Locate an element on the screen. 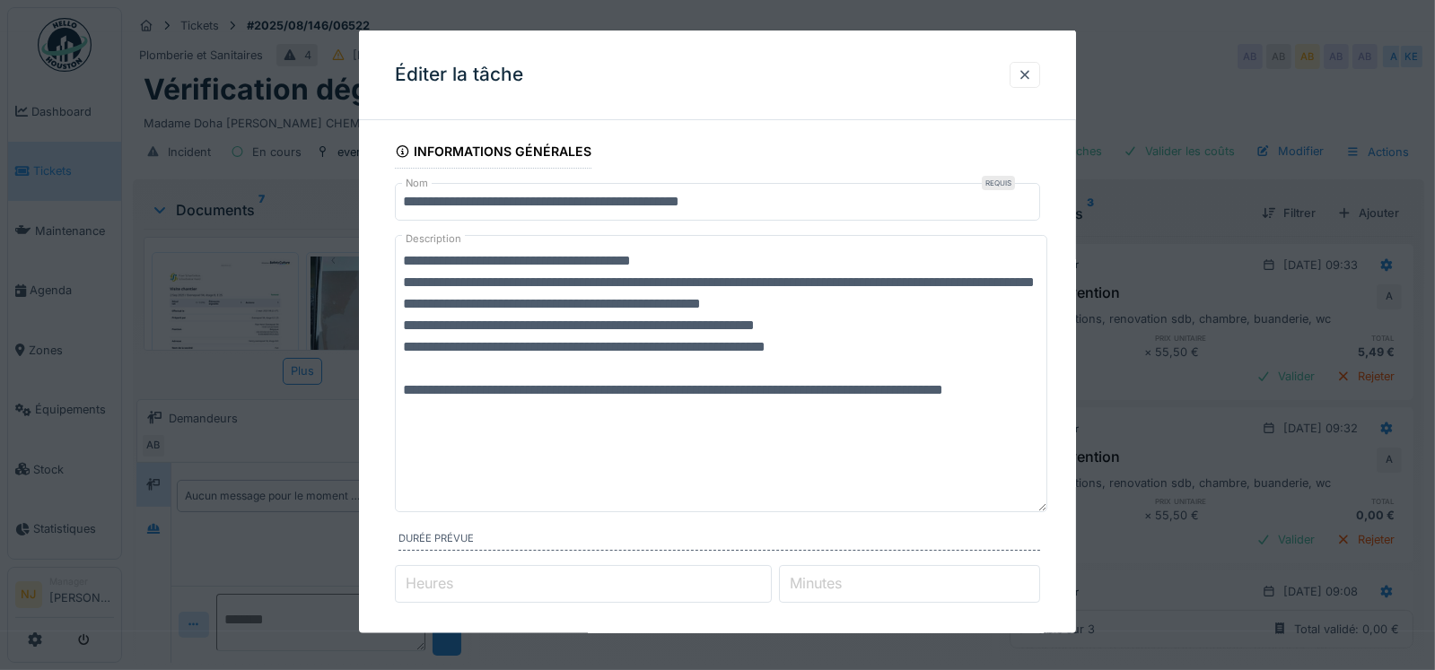 Image resolution: width=1435 pixels, height=670 pixels. div: Requis is located at coordinates (998, 183).